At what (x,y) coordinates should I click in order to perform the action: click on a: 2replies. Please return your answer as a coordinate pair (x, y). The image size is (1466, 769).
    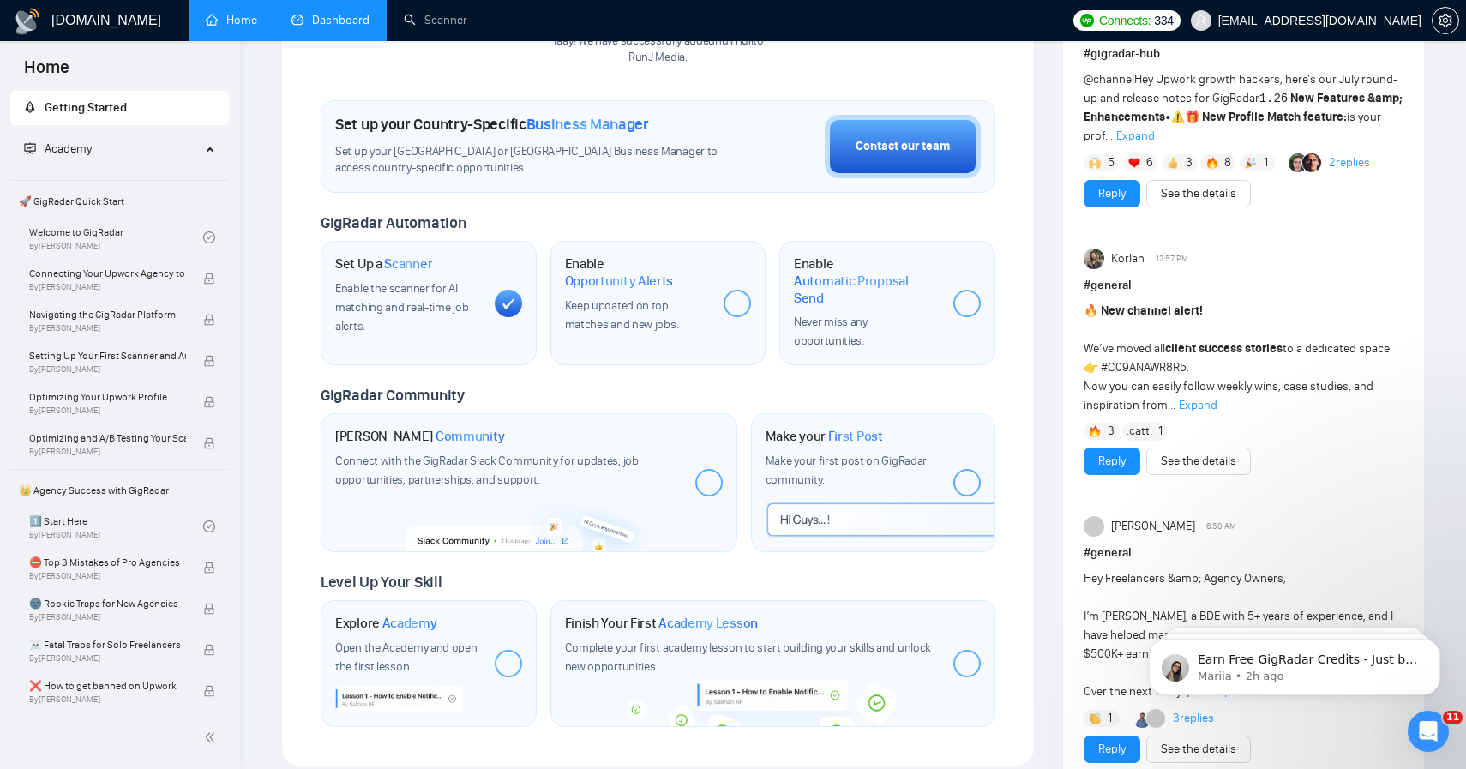
    Looking at the image, I should click on (1350, 163).